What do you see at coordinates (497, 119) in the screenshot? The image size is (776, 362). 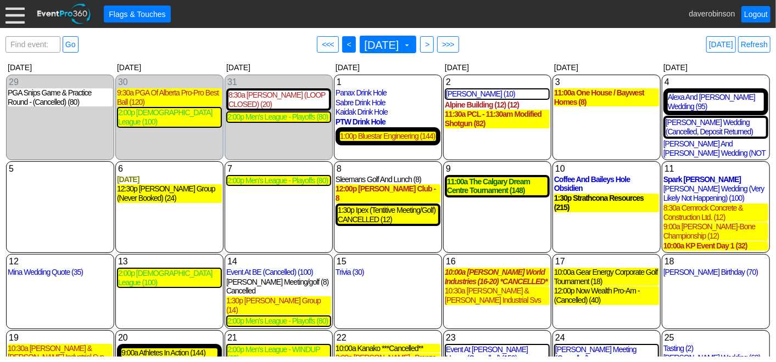 I see `div: 11:30a PCL - 11:30am Modified Shotgun (82)` at bounding box center [497, 119].